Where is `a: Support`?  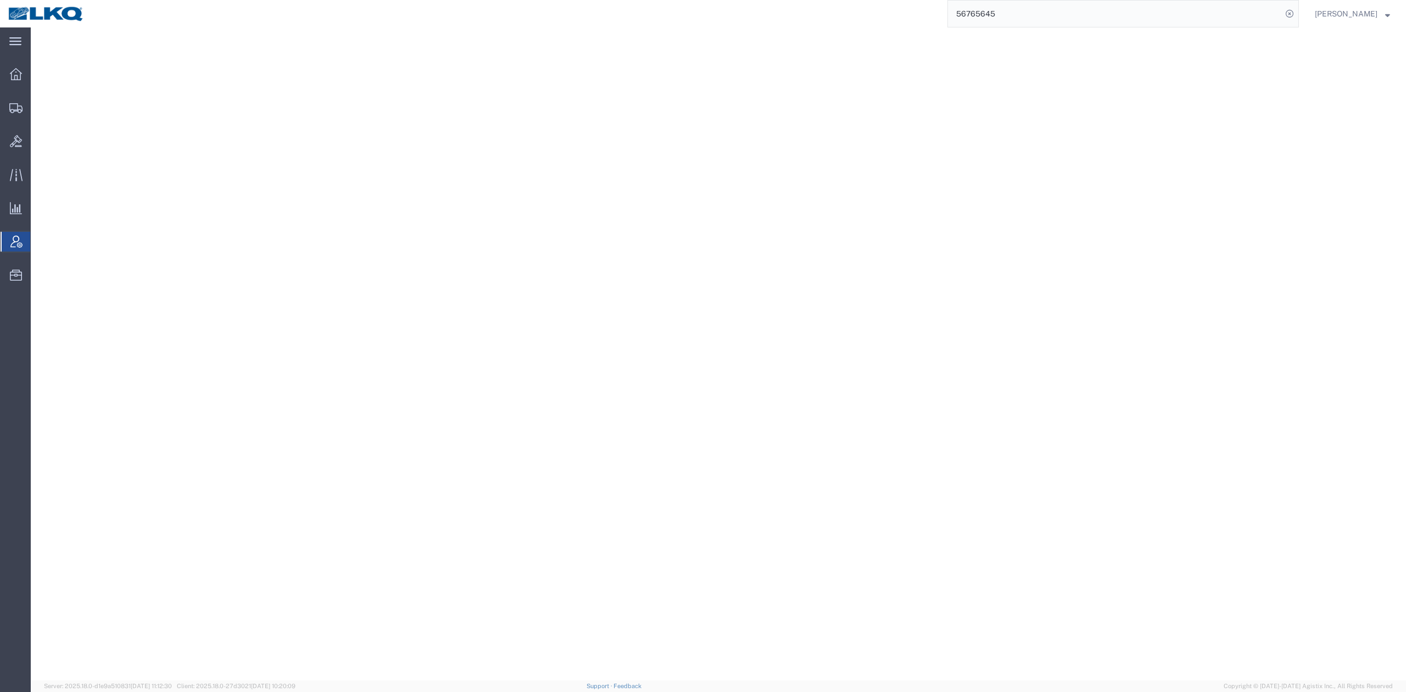 a: Support is located at coordinates (600, 686).